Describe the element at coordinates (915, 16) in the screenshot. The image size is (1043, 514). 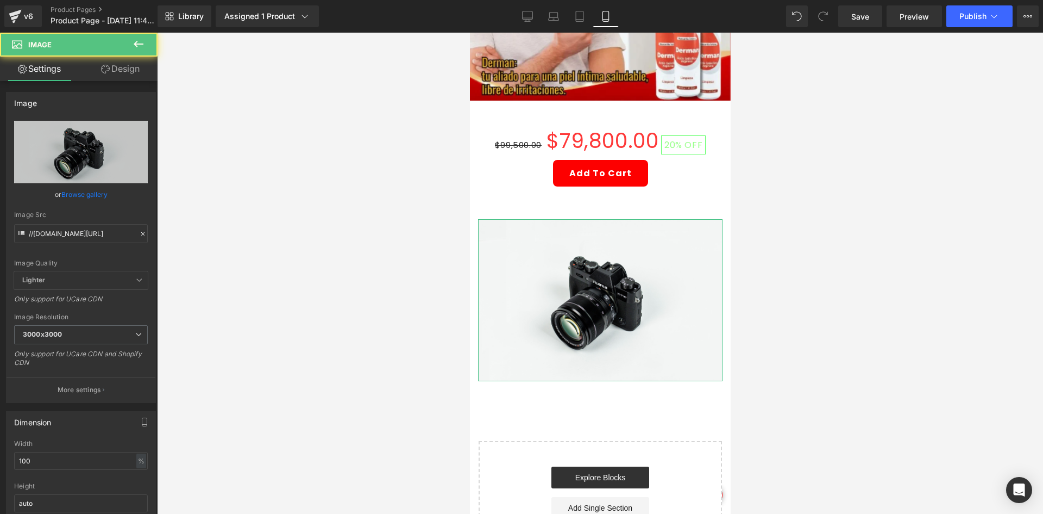
I see `a: Preview` at that location.